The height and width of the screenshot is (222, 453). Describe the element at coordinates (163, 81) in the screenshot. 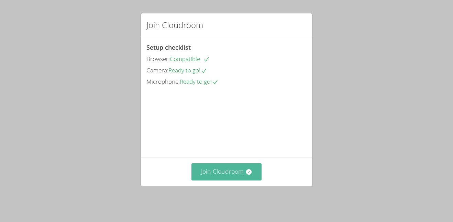

I see `span: Microphone:` at that location.